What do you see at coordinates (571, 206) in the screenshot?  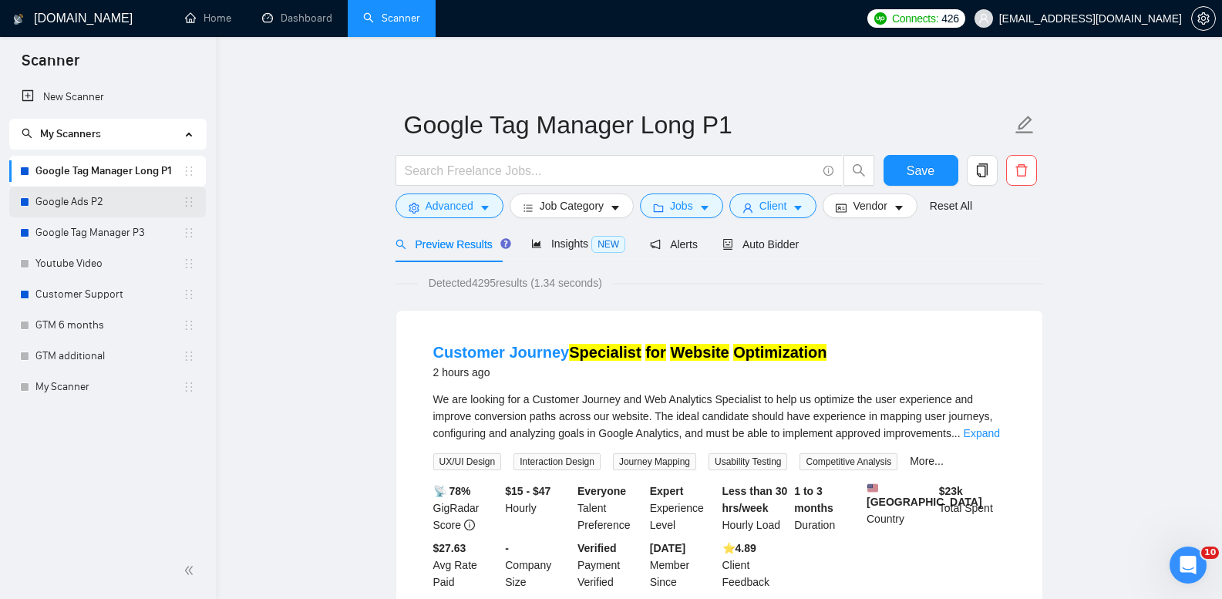 I see `span: Job Category` at bounding box center [571, 206].